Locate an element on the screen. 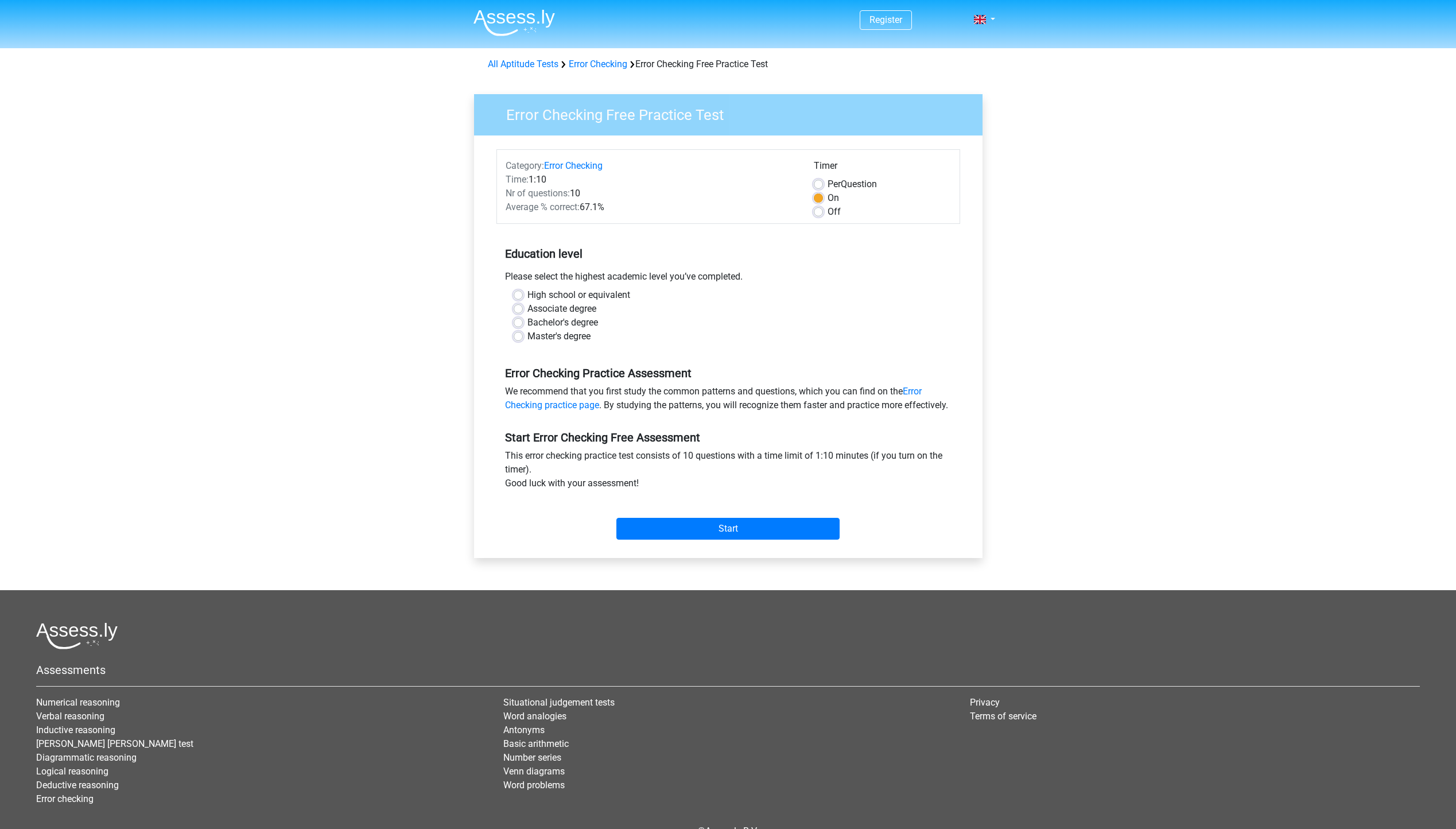  input: Start is located at coordinates (728, 529).